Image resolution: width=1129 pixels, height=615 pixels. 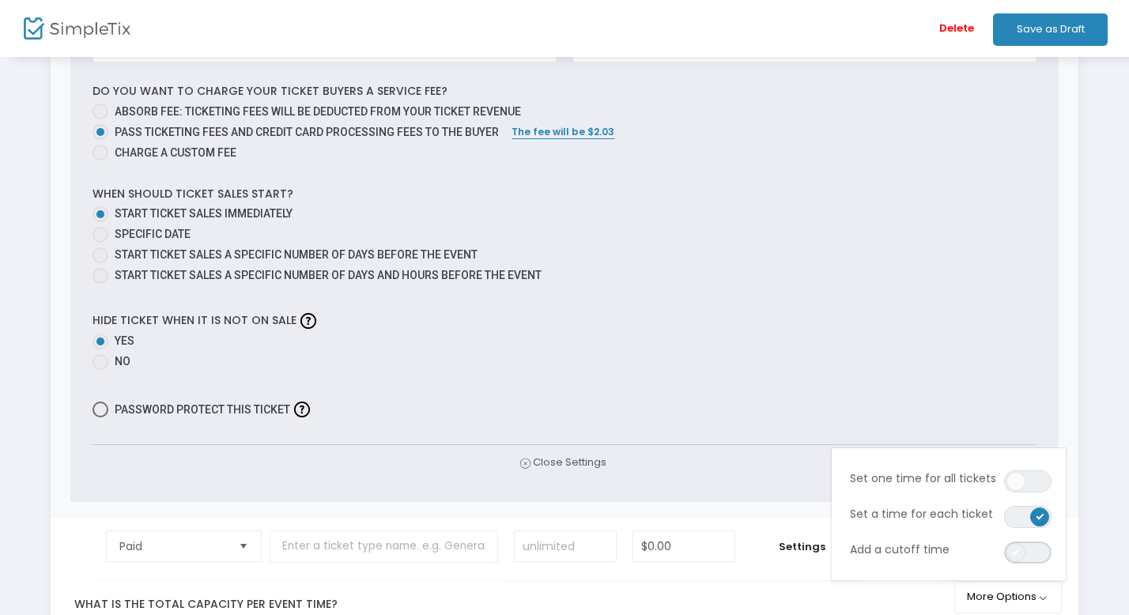 I want to click on div: Set one time for all tickets, so click(x=949, y=472).